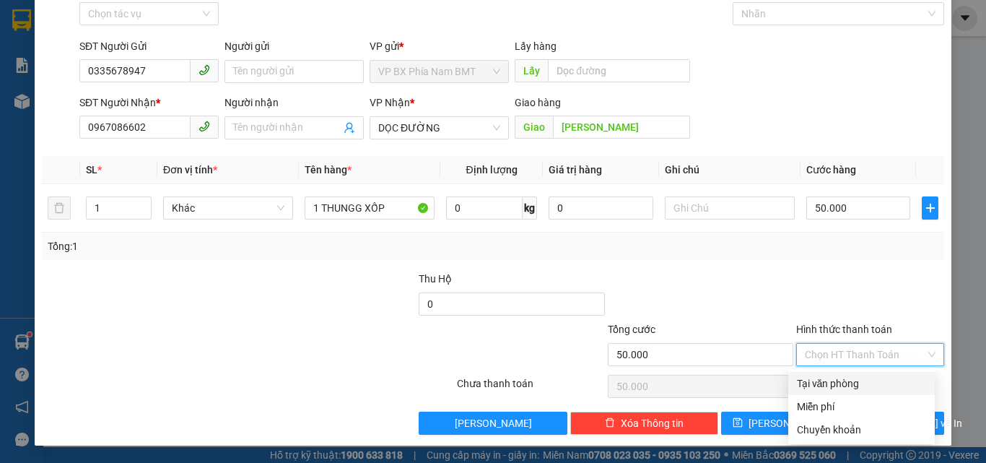  Describe the element at coordinates (174, 57) in the screenshot. I see `div: 0968324977` at that location.